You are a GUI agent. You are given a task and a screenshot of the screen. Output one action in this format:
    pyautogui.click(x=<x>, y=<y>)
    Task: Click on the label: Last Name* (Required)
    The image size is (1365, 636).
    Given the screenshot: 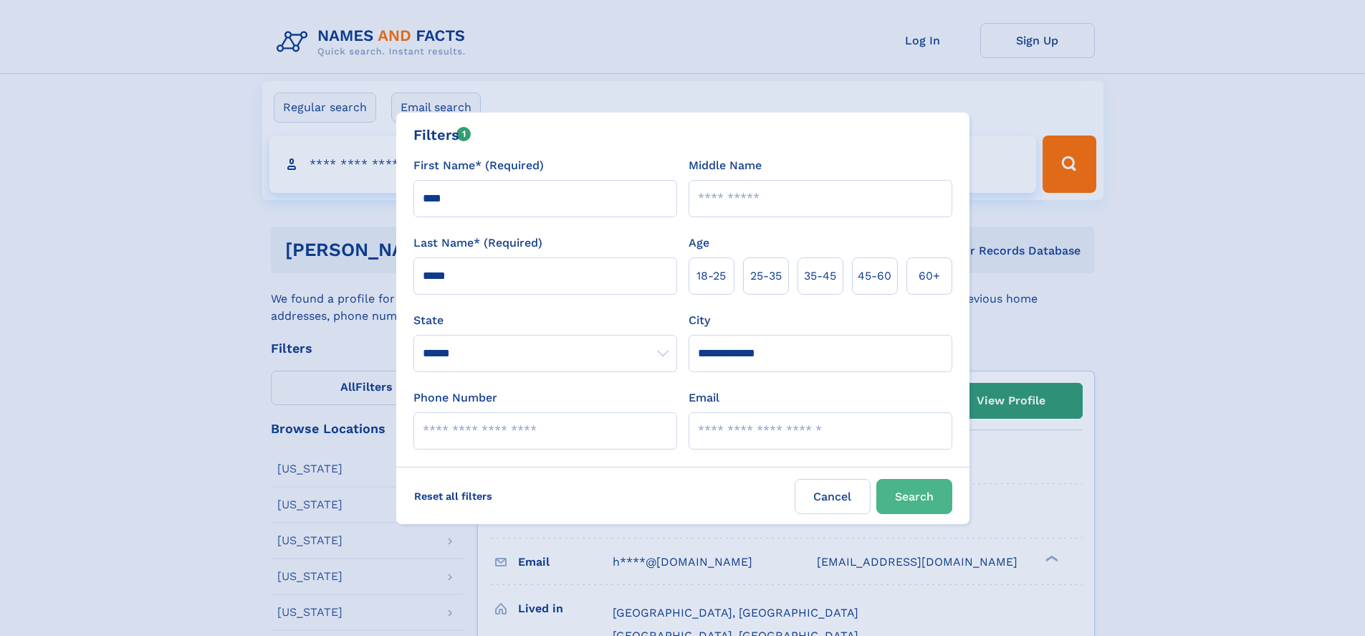 What is the action you would take?
    pyautogui.click(x=478, y=243)
    